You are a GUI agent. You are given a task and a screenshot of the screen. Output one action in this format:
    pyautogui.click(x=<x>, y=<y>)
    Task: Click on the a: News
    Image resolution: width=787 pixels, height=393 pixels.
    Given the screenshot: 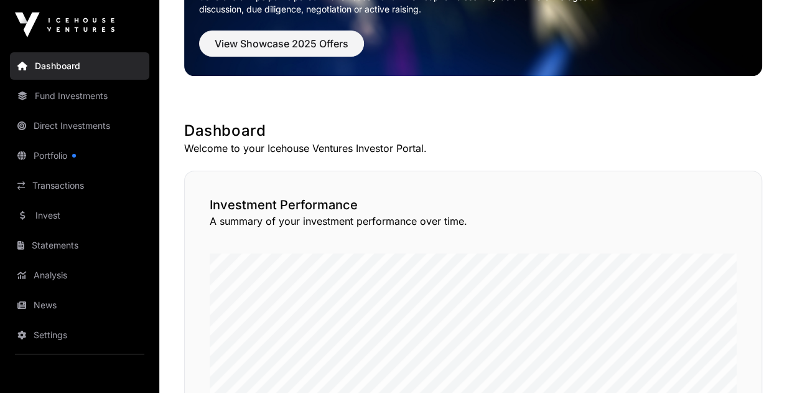 What is the action you would take?
    pyautogui.click(x=80, y=305)
    